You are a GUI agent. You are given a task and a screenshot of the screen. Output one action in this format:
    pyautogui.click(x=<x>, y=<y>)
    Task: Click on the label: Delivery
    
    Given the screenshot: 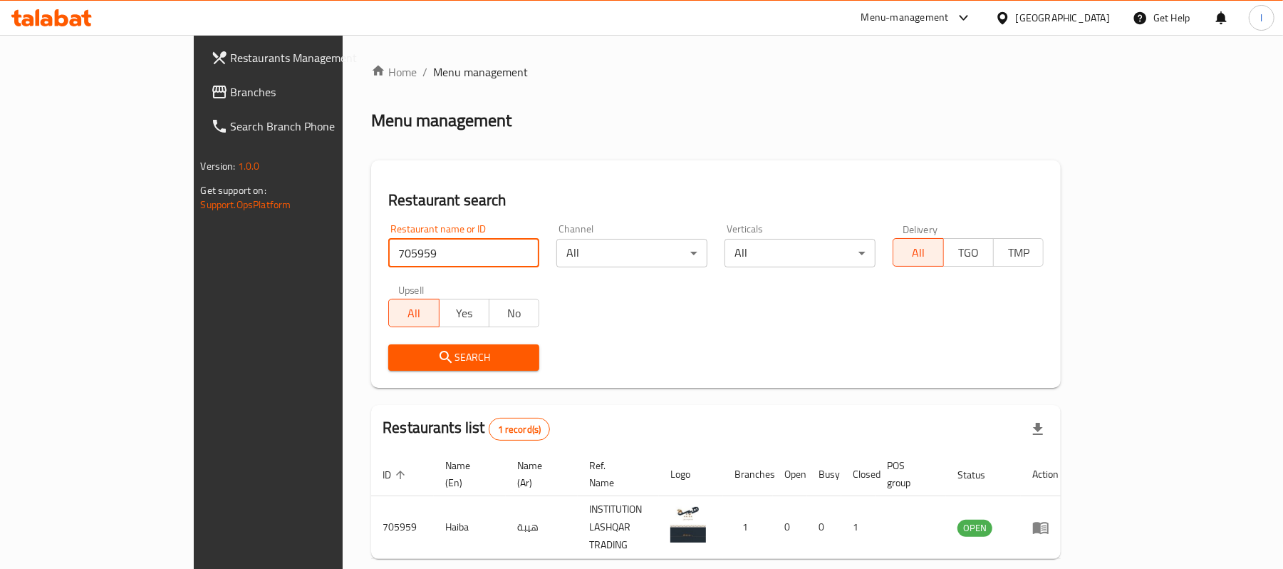 What is the action you would take?
    pyautogui.click(x=921, y=229)
    